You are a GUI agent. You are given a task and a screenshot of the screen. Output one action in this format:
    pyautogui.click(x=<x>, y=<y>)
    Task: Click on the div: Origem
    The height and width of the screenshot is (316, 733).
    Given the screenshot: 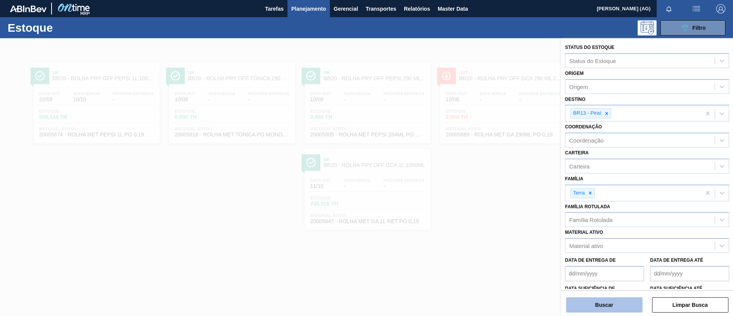 What is the action you would take?
    pyautogui.click(x=578, y=86)
    